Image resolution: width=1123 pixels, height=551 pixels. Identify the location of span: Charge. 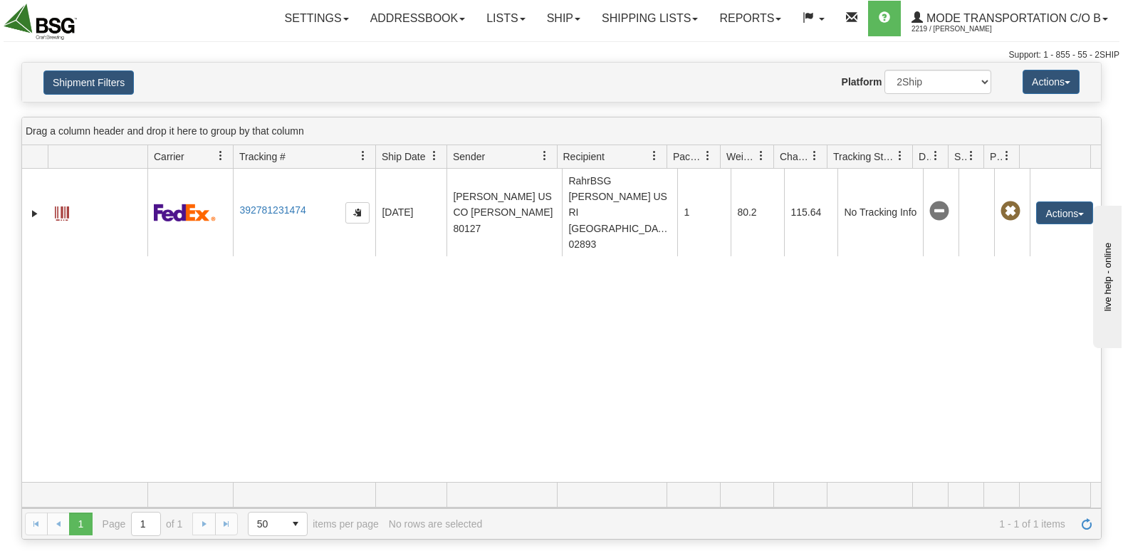
(795, 157).